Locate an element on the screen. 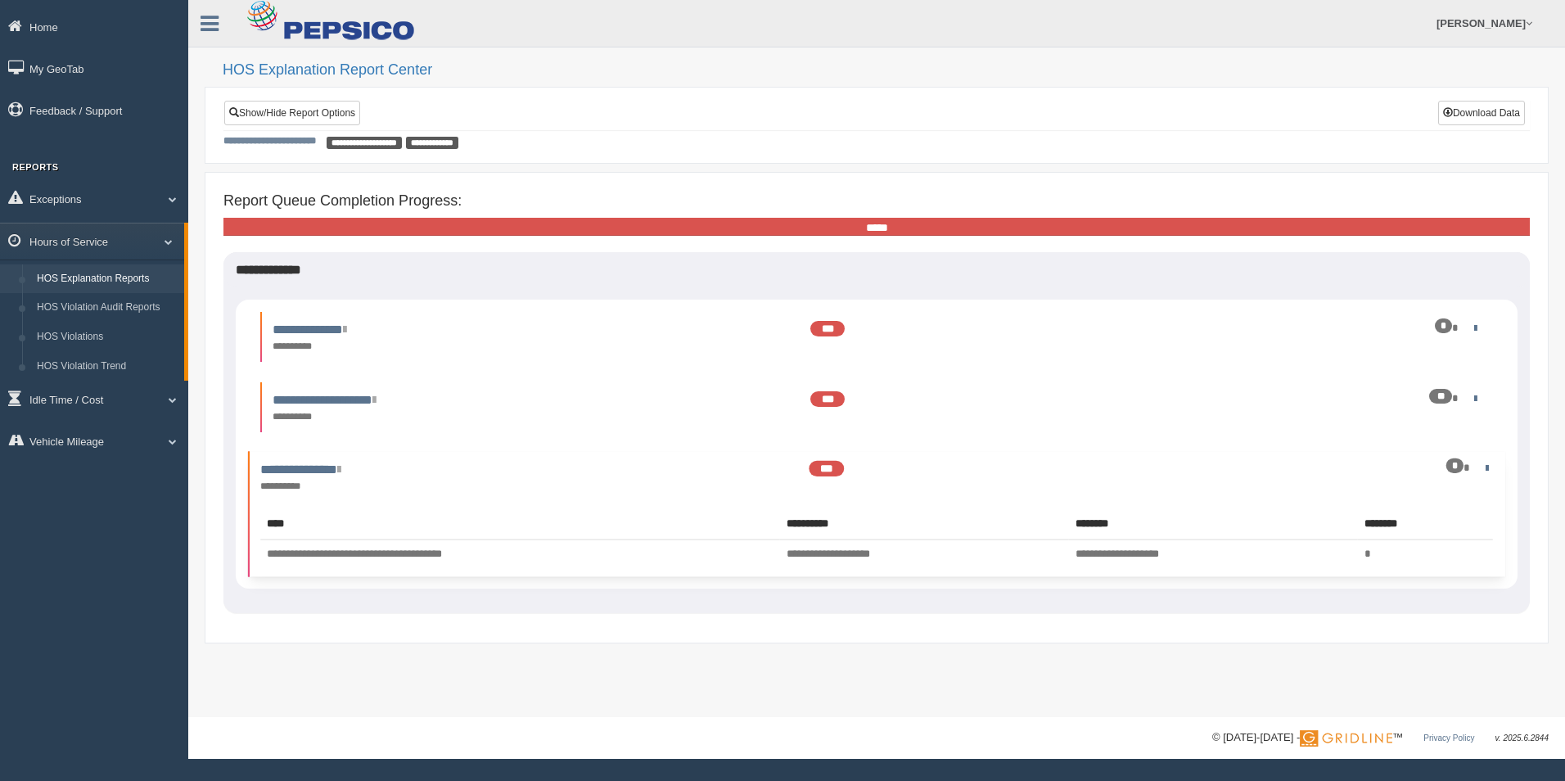 The image size is (1565, 781). a: HOS Explanation Reports is located at coordinates (106, 279).